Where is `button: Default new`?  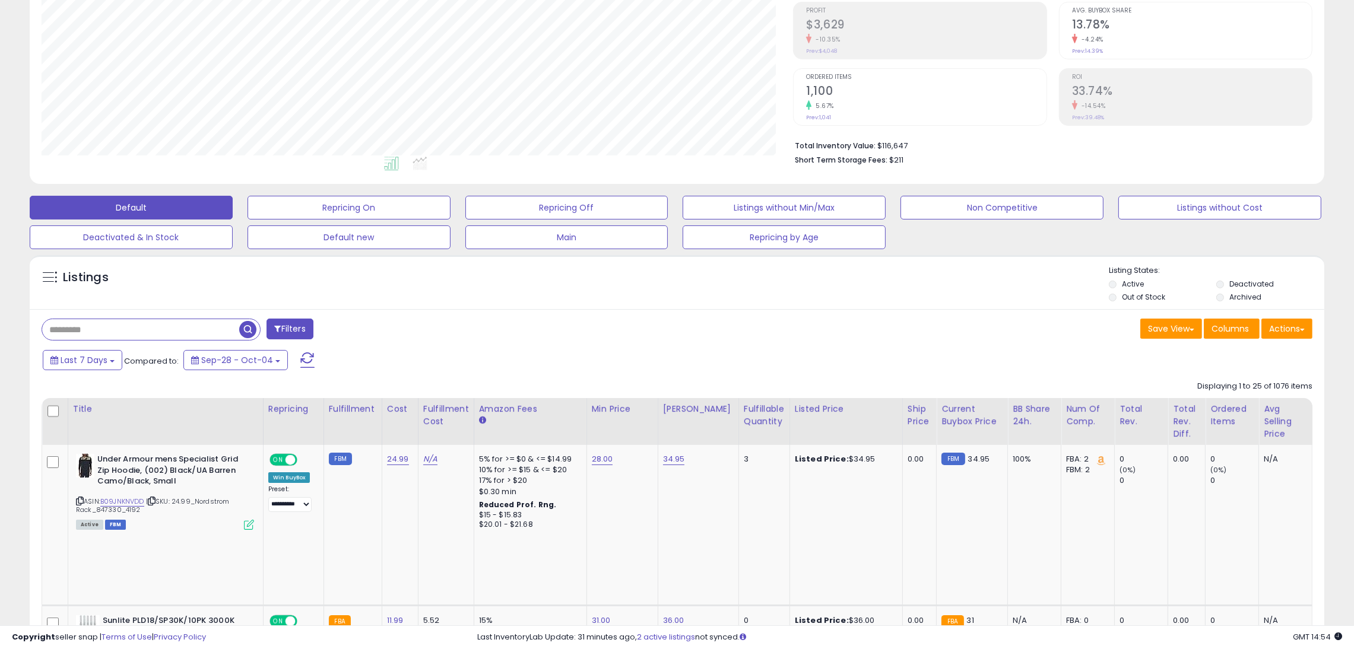
button: Default new is located at coordinates (349, 237).